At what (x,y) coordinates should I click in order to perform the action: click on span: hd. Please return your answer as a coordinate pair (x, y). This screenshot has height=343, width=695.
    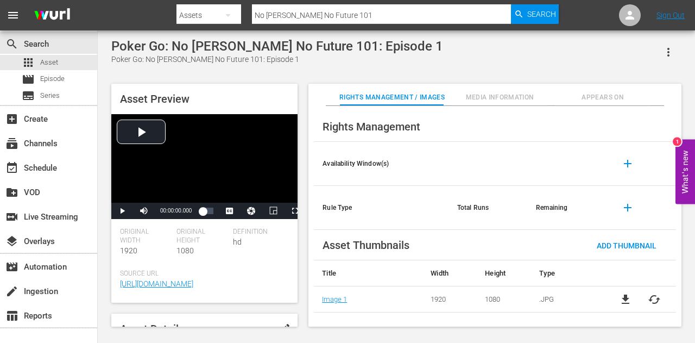
    Looking at the image, I should click on (237, 242).